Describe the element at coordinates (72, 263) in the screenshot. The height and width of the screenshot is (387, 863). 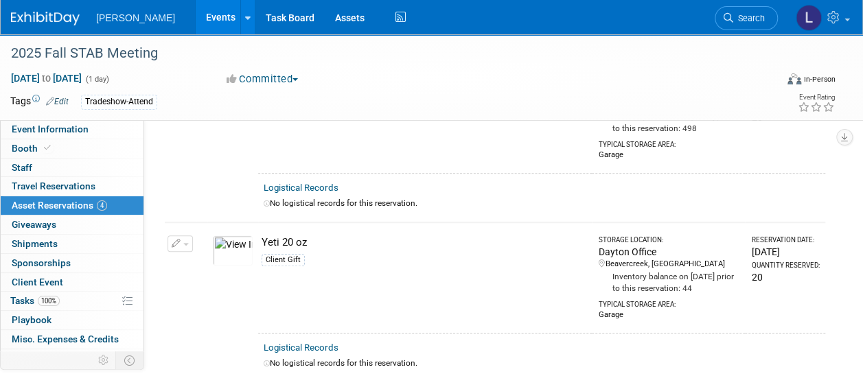
I see `a: Sponsorships` at that location.